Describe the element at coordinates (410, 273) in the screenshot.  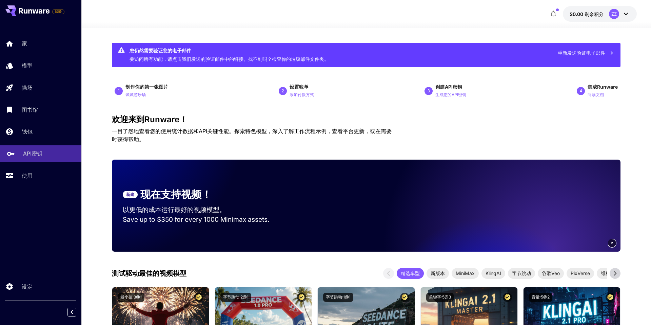
I see `span: 精选车型` at that location.